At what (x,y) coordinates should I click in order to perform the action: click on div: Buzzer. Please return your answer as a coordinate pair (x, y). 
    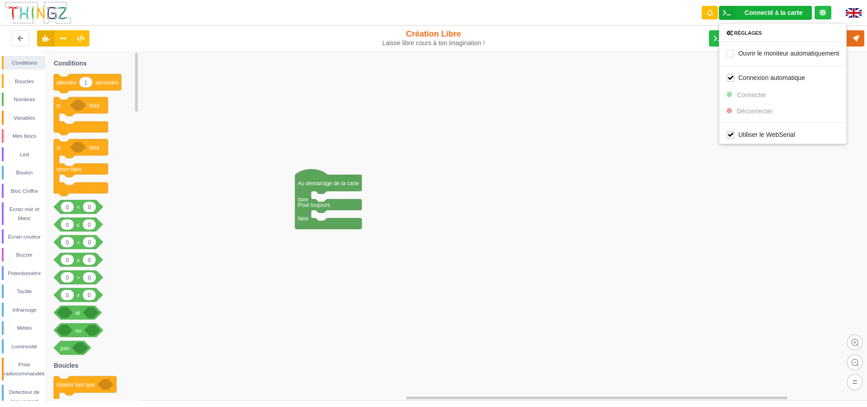
    Looking at the image, I should click on (24, 255).